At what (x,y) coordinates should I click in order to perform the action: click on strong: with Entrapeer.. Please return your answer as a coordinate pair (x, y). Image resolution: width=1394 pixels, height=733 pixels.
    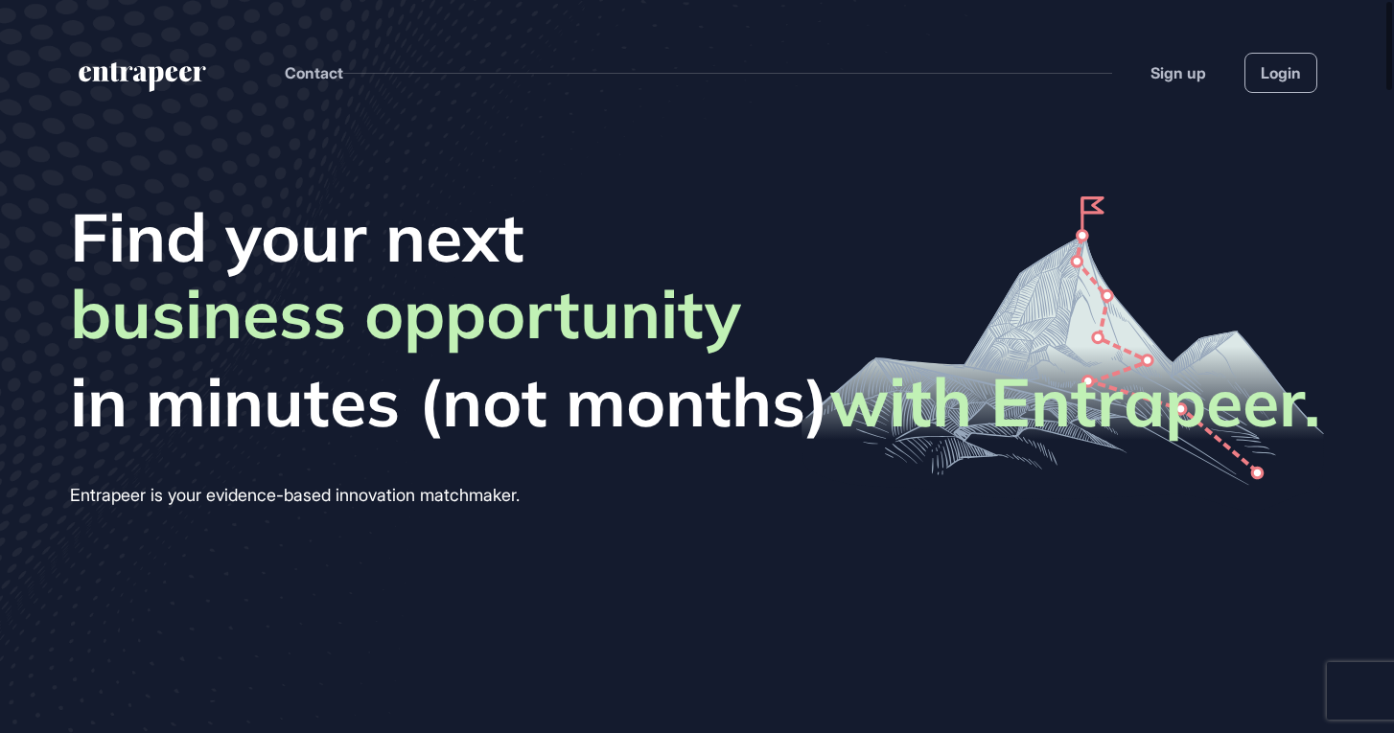
    Looking at the image, I should click on (1075, 402).